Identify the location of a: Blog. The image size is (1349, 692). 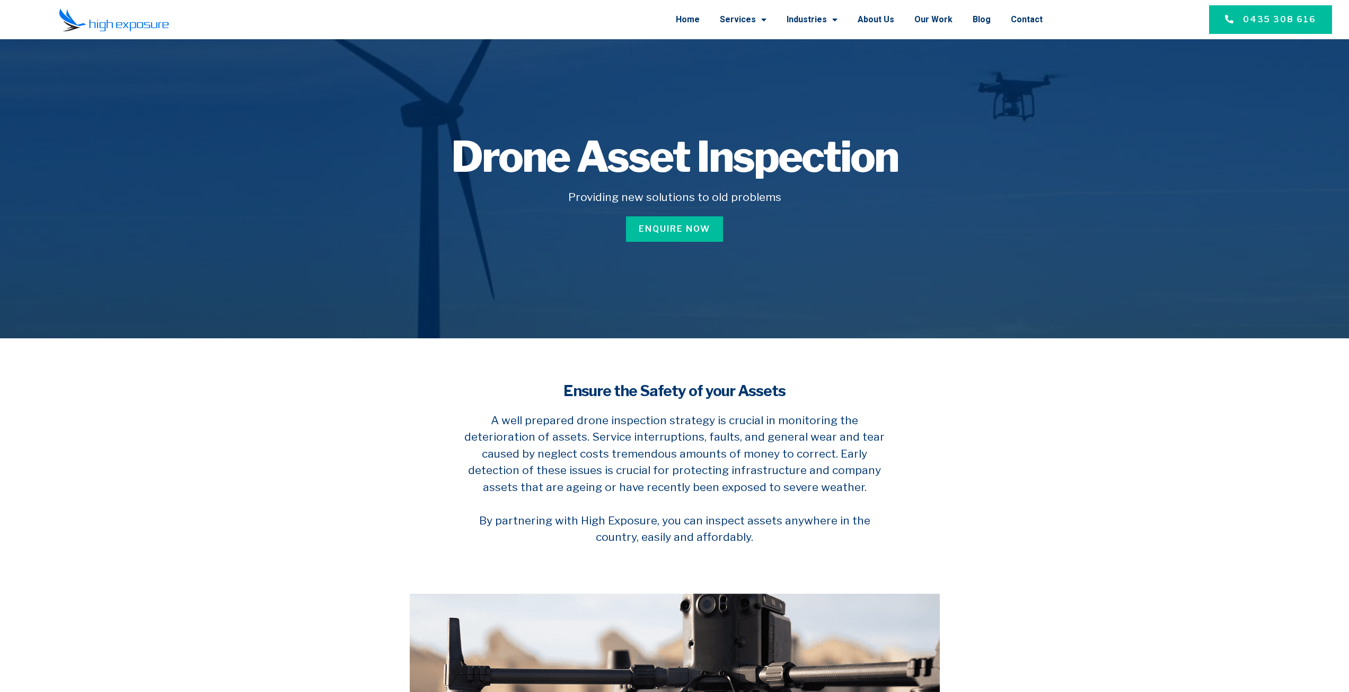
(981, 20).